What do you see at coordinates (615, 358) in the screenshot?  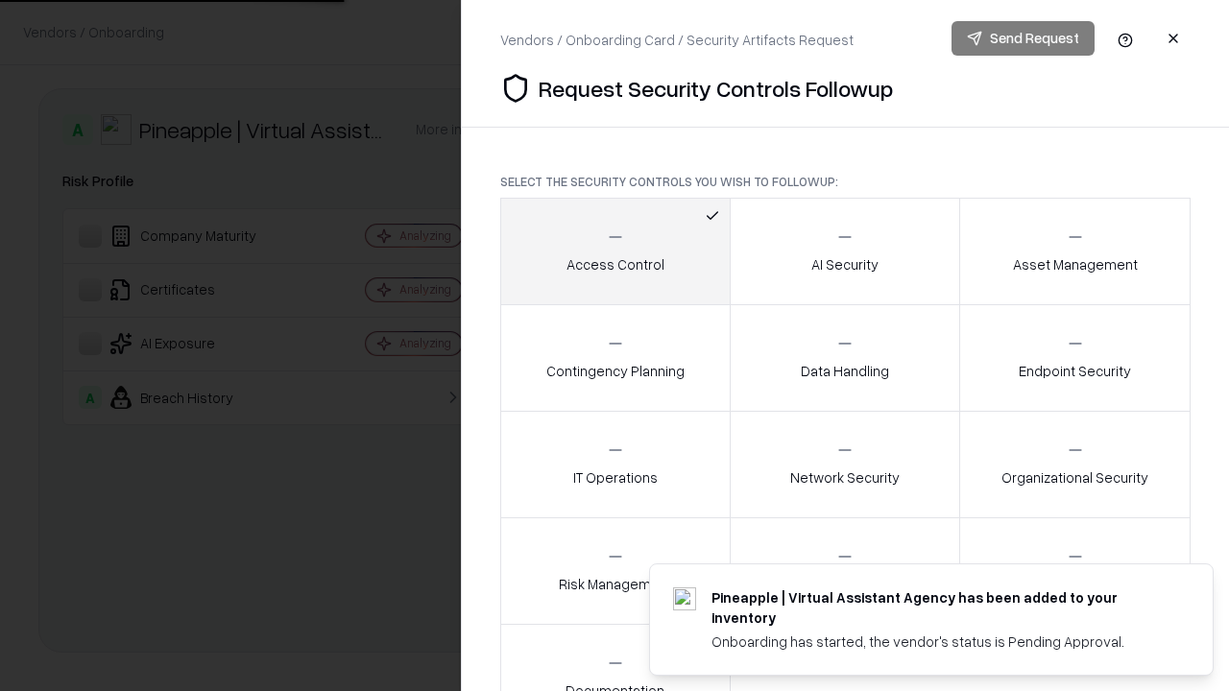 I see `button: Contingency Planning` at bounding box center [615, 358].